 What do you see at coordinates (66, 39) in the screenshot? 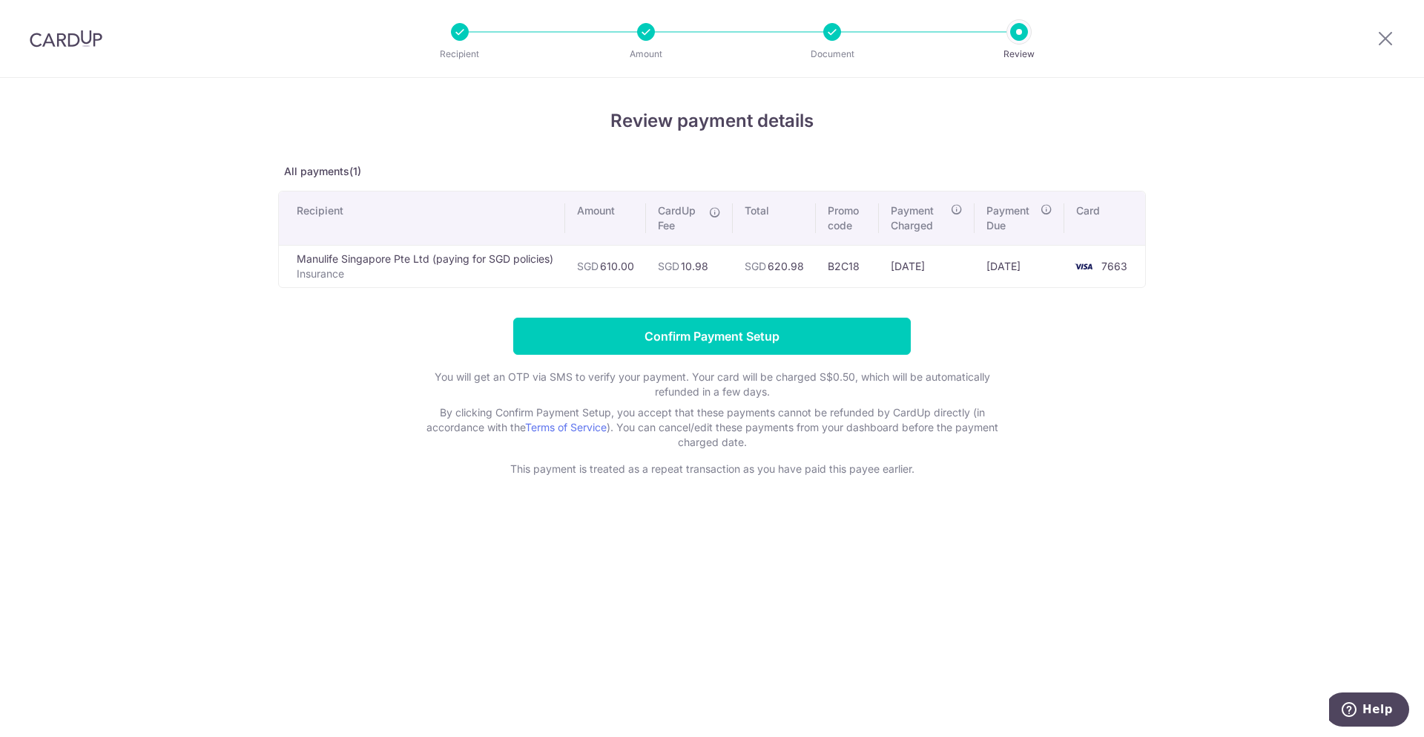
I see `img: CardUp` at bounding box center [66, 39].